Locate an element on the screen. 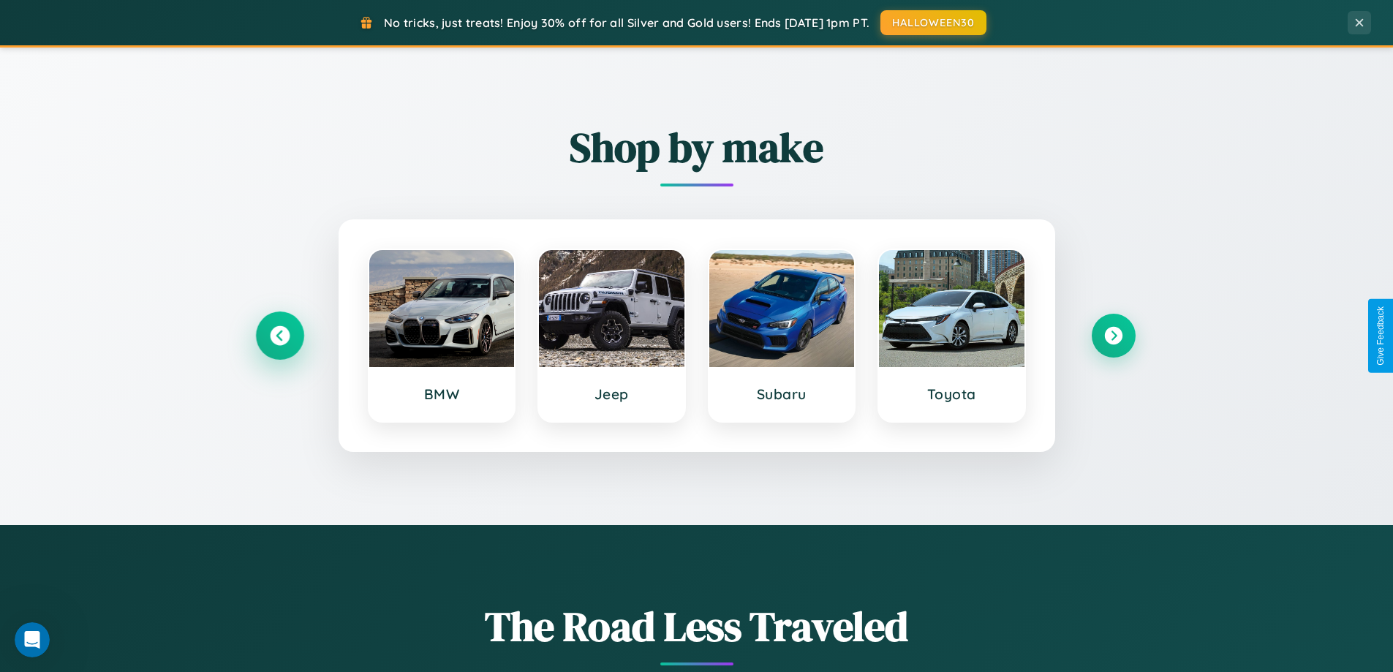  div: Give Feedback is located at coordinates (1381, 336).